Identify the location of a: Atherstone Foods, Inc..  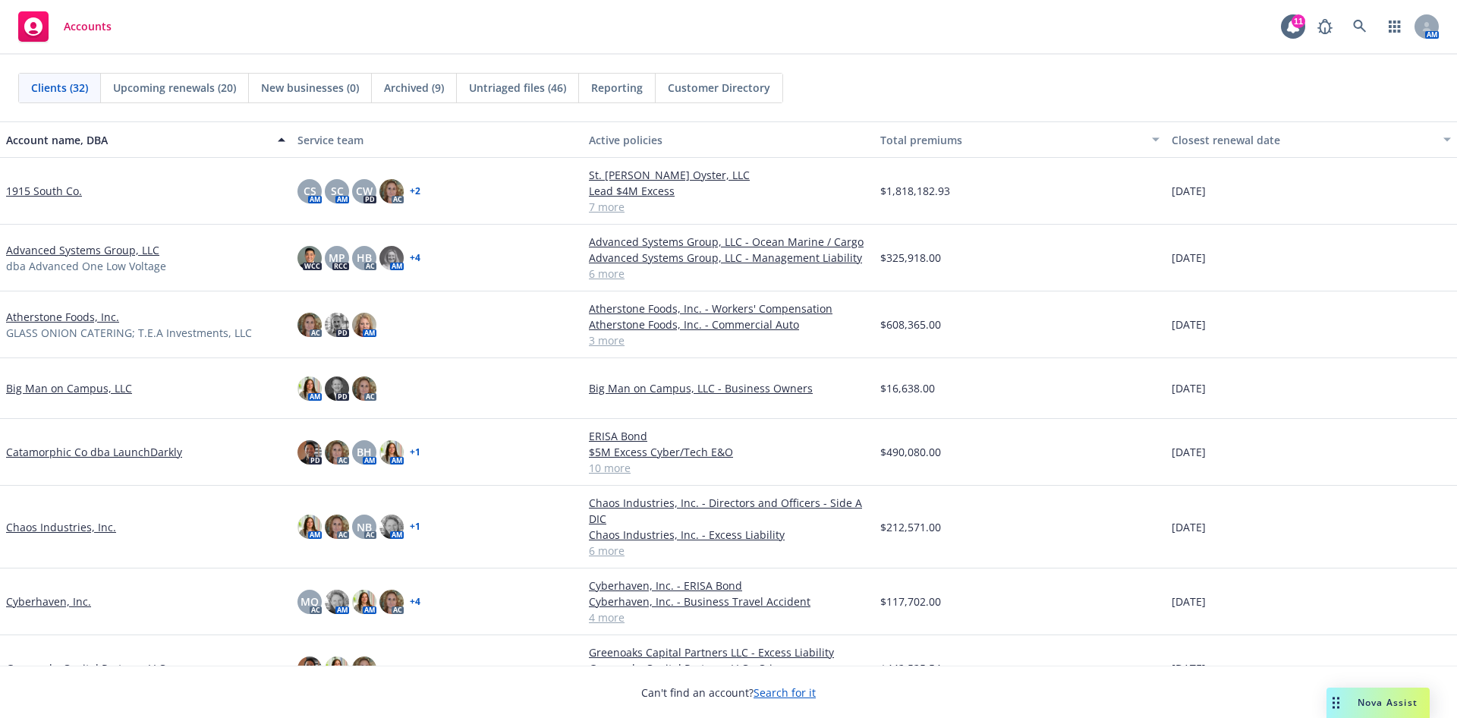
(62, 316).